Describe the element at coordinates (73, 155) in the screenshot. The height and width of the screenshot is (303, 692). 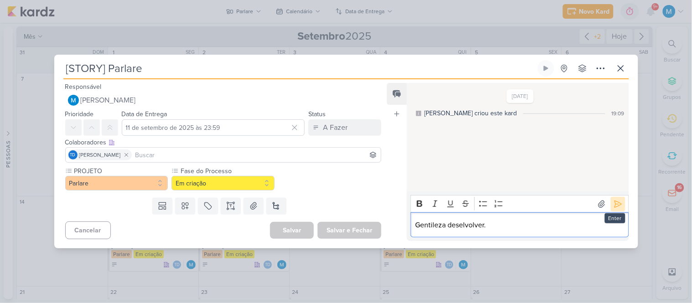
I see `p: Td` at that location.